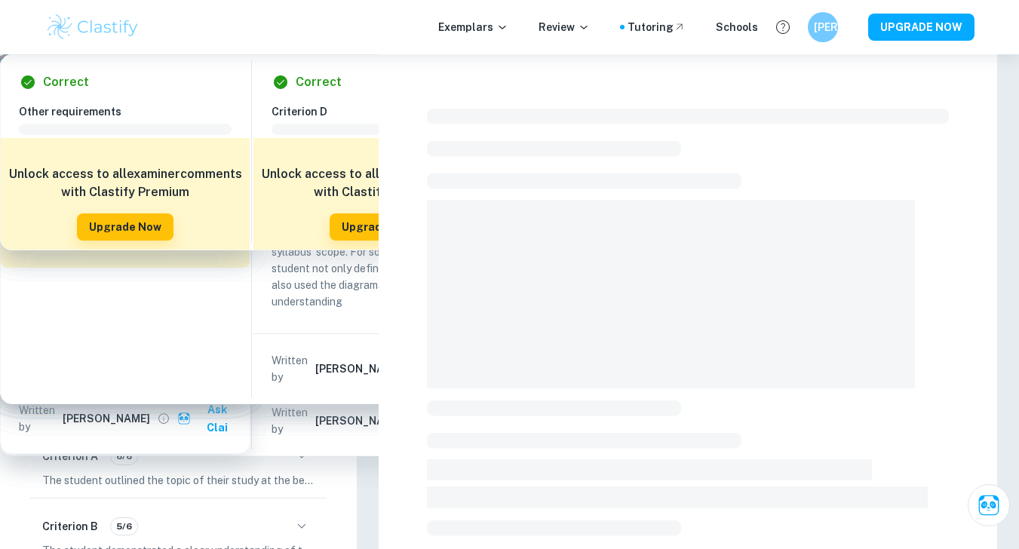 The image size is (1019, 549). I want to click on h6: Other requirements, so click(131, 112).